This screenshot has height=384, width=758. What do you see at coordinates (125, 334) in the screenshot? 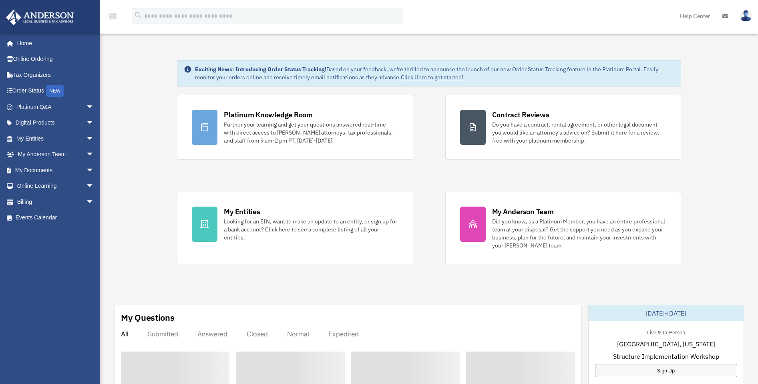
I see `div: All` at bounding box center [125, 334].